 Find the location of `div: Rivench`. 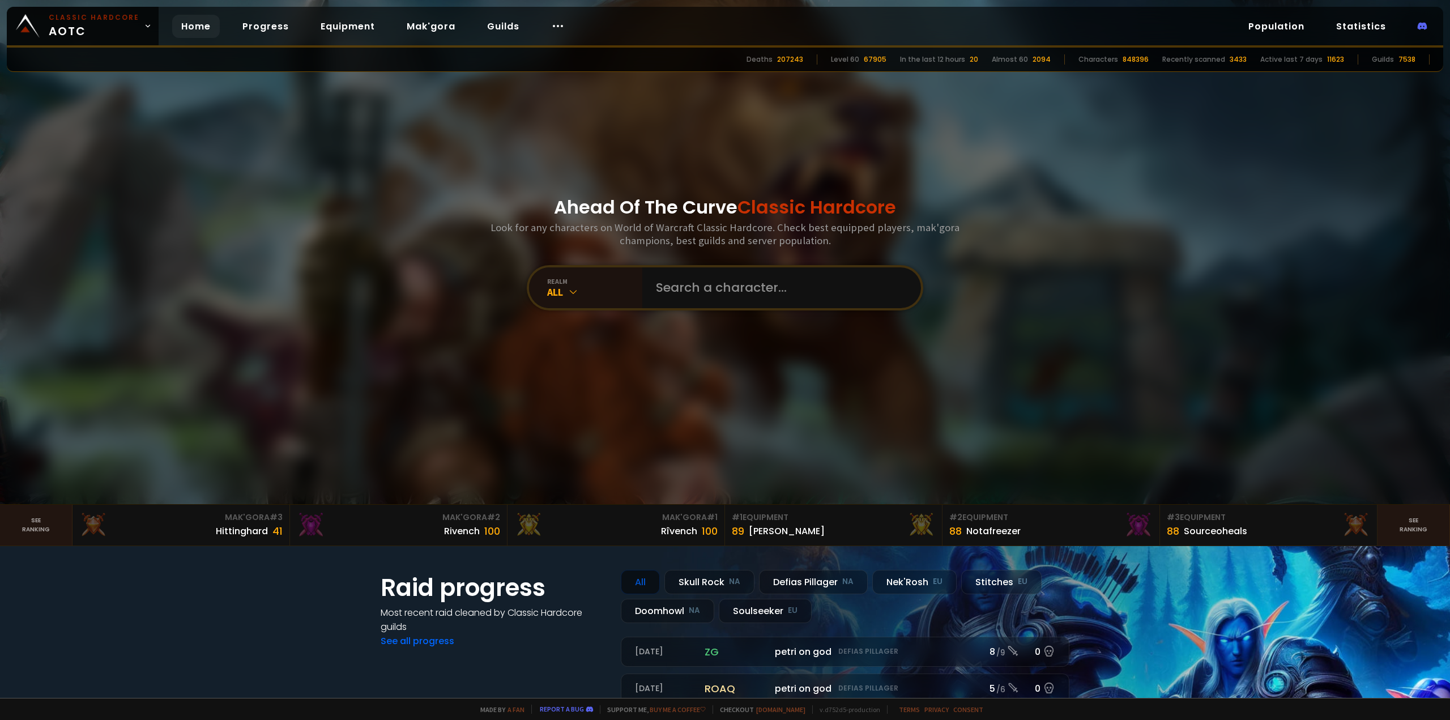

div: Rivench is located at coordinates (462, 531).